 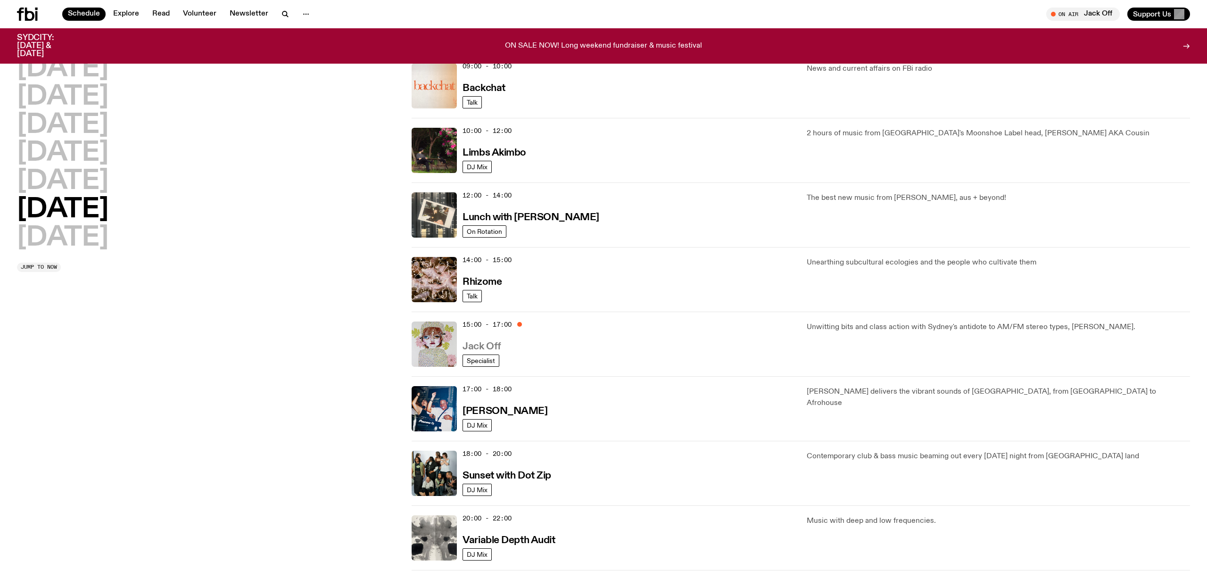 I want to click on h3: Jack Off, so click(x=481, y=346).